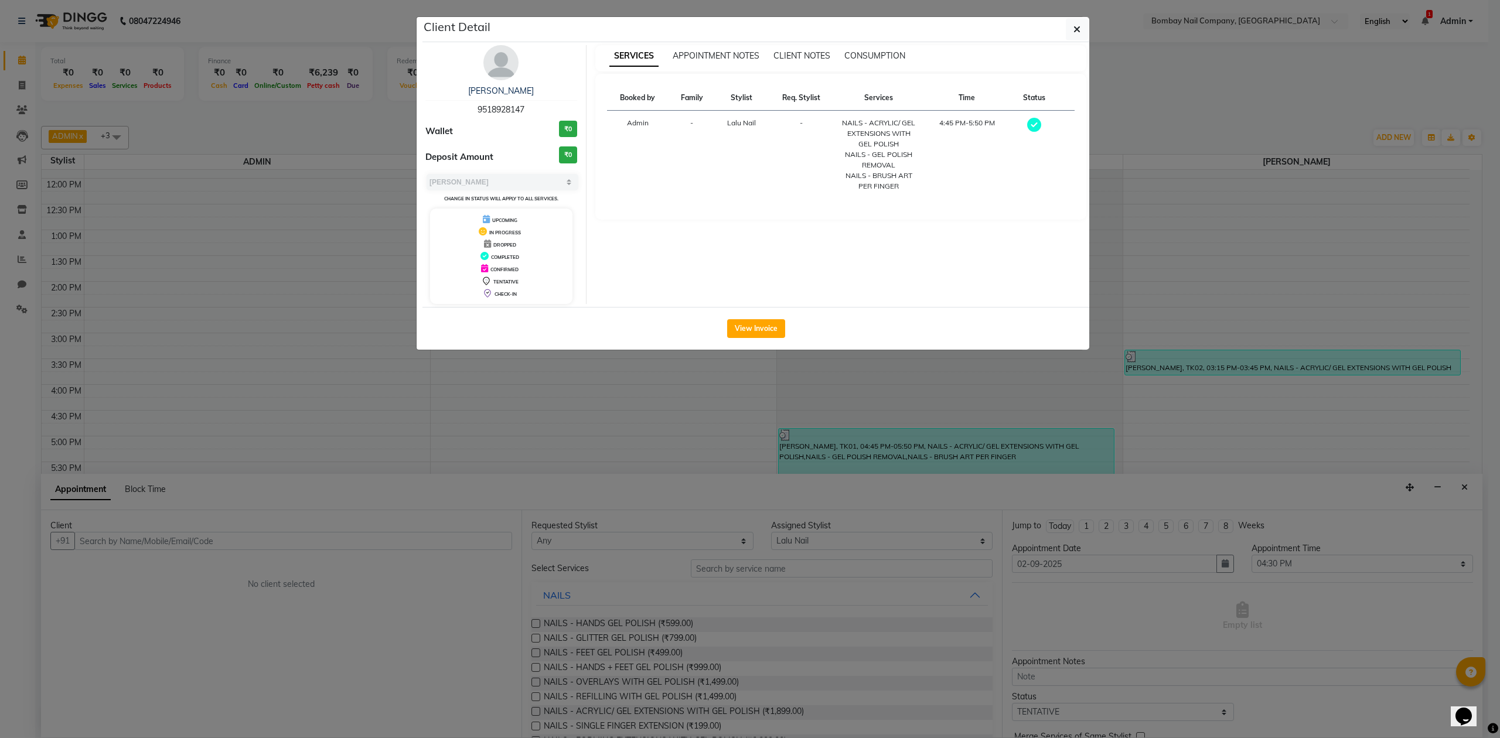  I want to click on th: Time, so click(967, 98).